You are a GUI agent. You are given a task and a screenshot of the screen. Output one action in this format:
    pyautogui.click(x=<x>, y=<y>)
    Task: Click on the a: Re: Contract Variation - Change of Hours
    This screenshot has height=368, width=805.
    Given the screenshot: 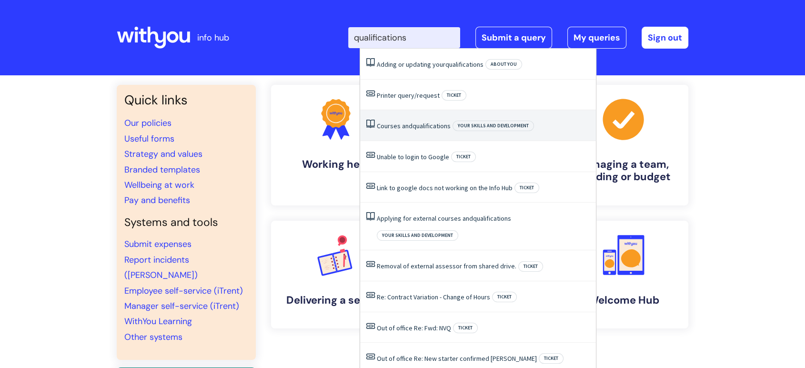 What is the action you would take?
    pyautogui.click(x=434, y=297)
    